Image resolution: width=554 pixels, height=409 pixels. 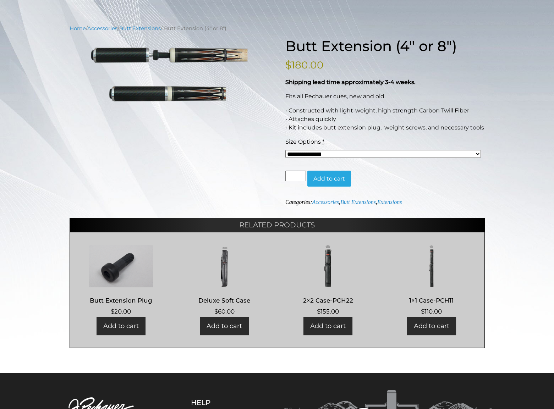 What do you see at coordinates (350, 82) in the screenshot?
I see `strong: Shipping lead time approximately 3-4 weeks.` at bounding box center [350, 82].